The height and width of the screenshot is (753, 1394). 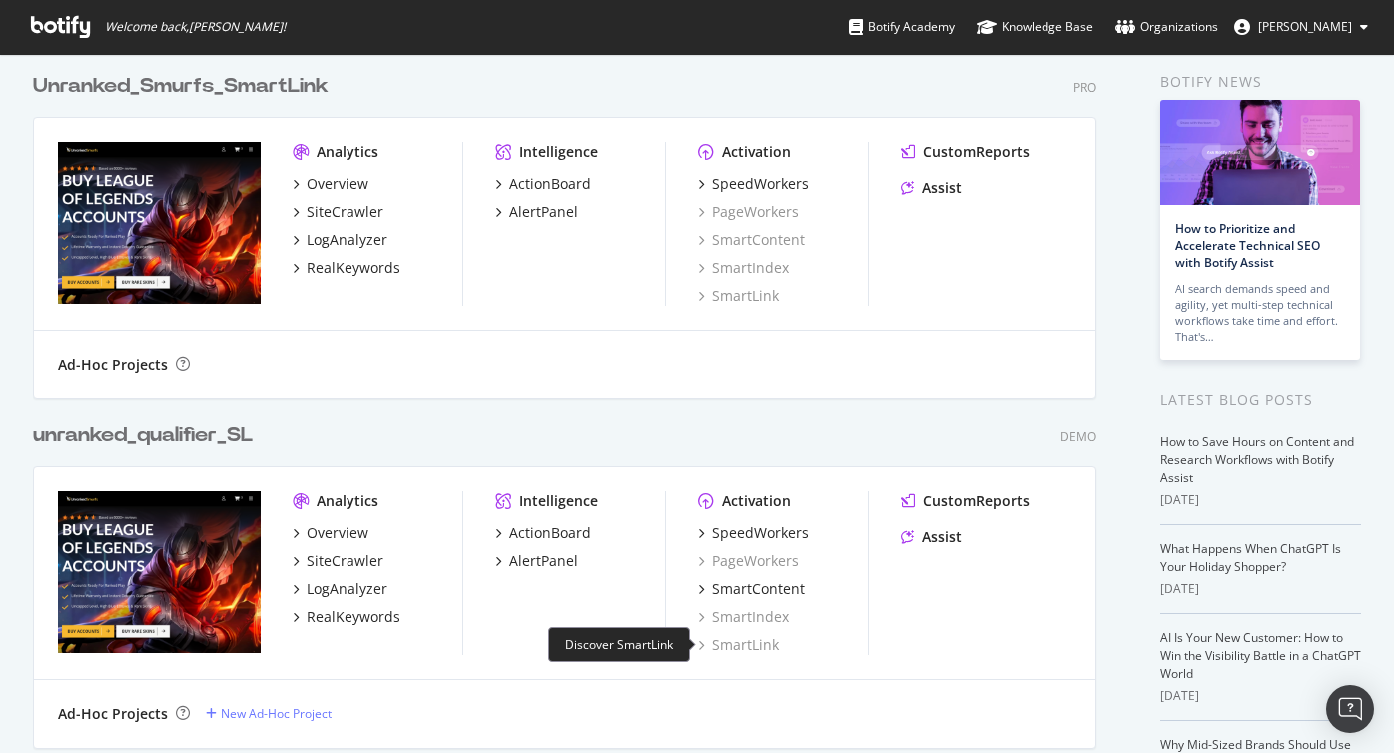 What do you see at coordinates (1034, 27) in the screenshot?
I see `div: Knowledge Base` at bounding box center [1034, 27].